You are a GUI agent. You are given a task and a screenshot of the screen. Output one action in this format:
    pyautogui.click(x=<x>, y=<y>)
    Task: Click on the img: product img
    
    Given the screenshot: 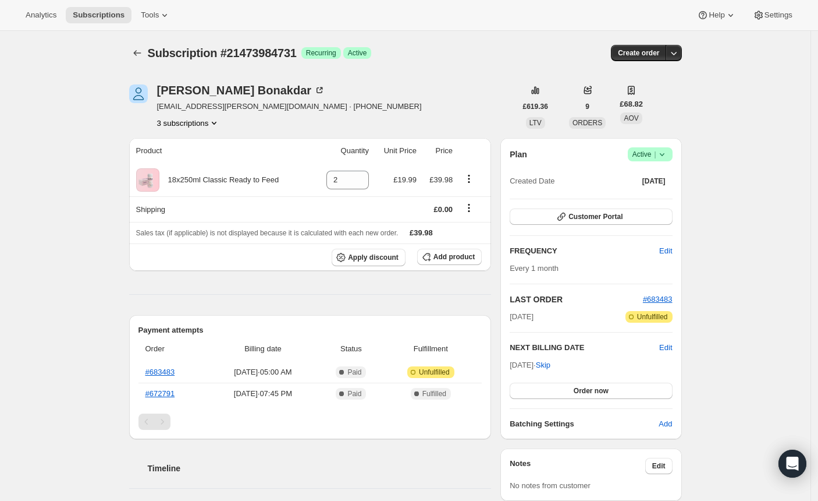 What is the action you would take?
    pyautogui.click(x=148, y=180)
    